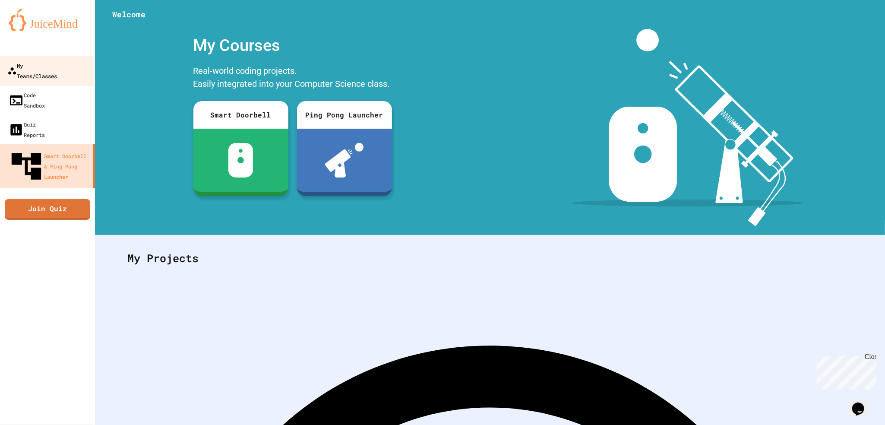 The width and height of the screenshot is (885, 425). I want to click on div: Ping Pong Launcher, so click(344, 115).